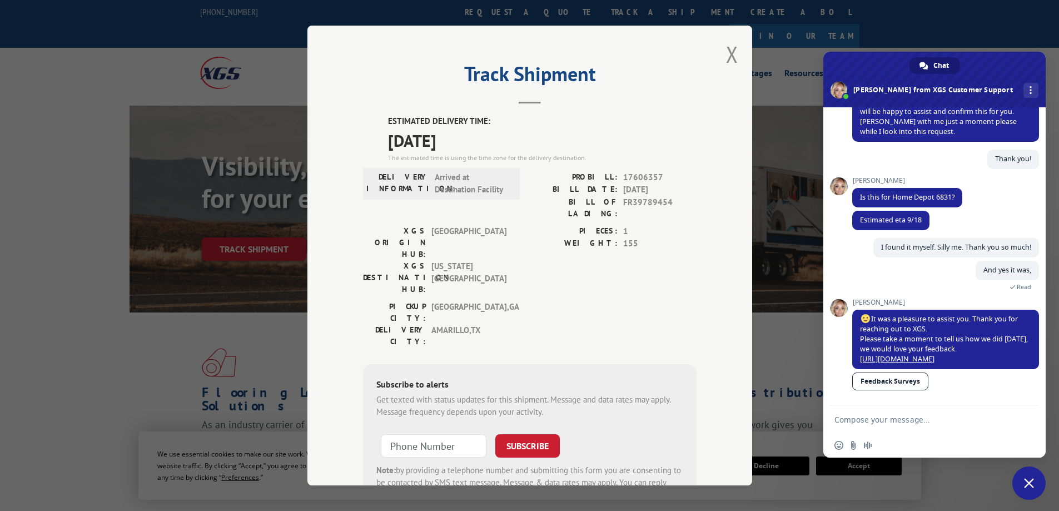  Describe the element at coordinates (530, 77) in the screenshot. I see `h2: Track Shipment` at that location.